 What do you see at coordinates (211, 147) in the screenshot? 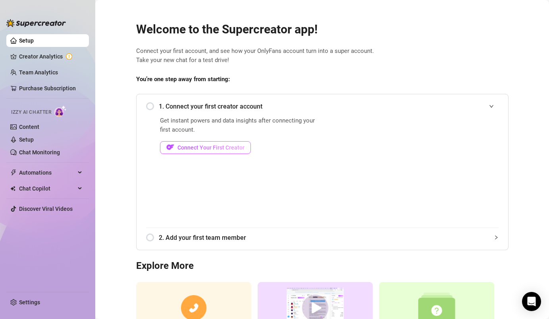
I see `span: Connect Your First Creator` at bounding box center [211, 147].